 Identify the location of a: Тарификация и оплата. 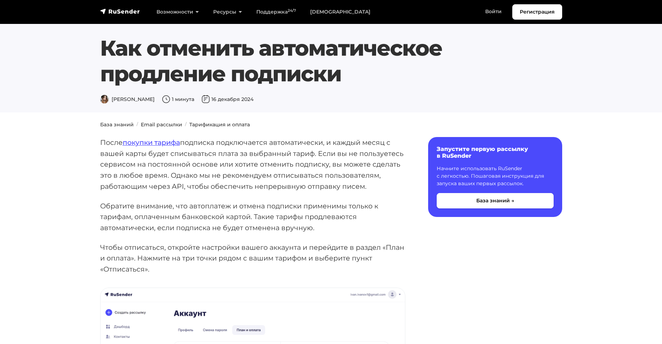
(220, 124).